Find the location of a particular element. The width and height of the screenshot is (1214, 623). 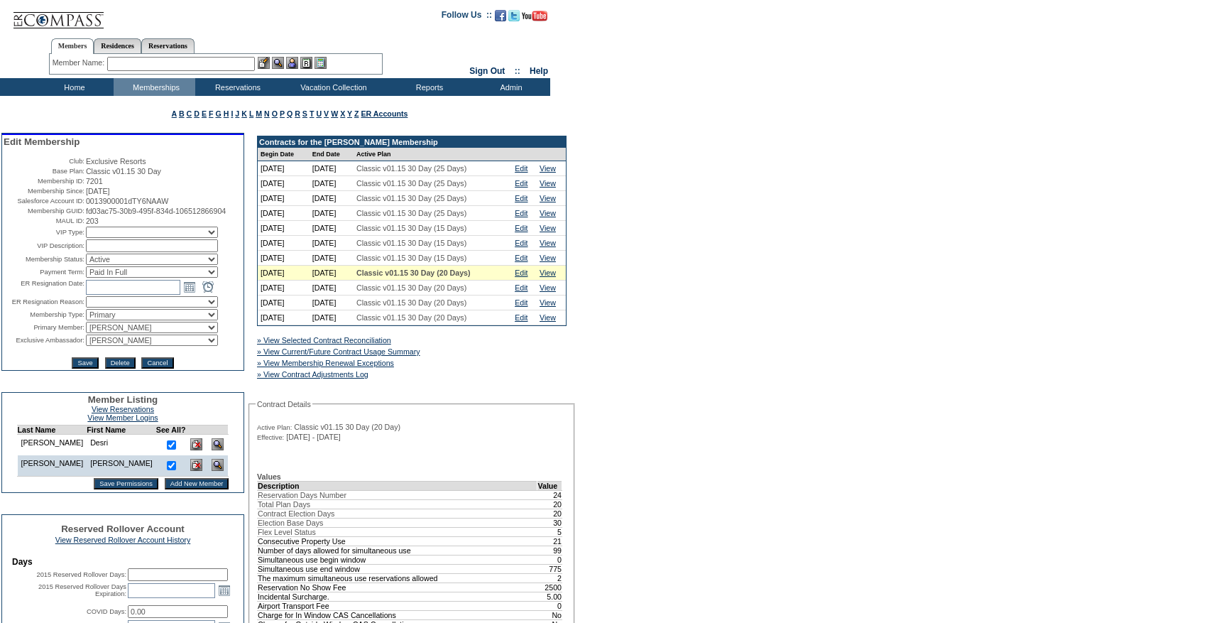

span: 203 is located at coordinates (92, 221).